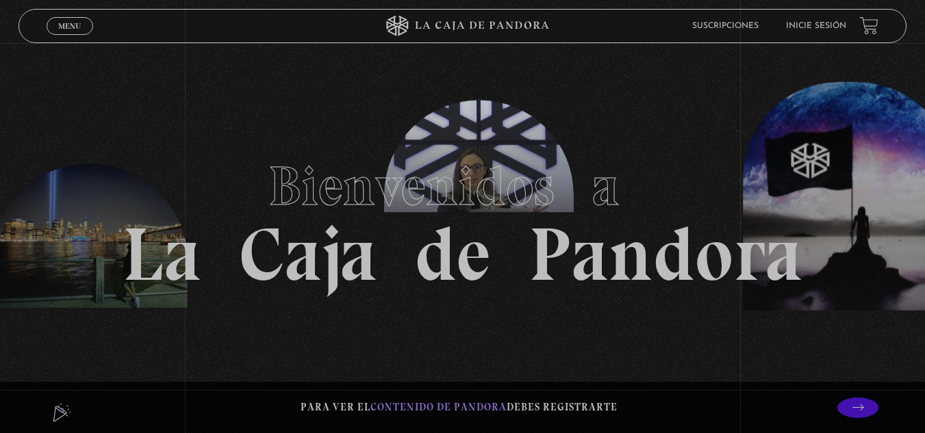 This screenshot has width=925, height=433. I want to click on p: Para ver el debes registrarte, so click(459, 407).